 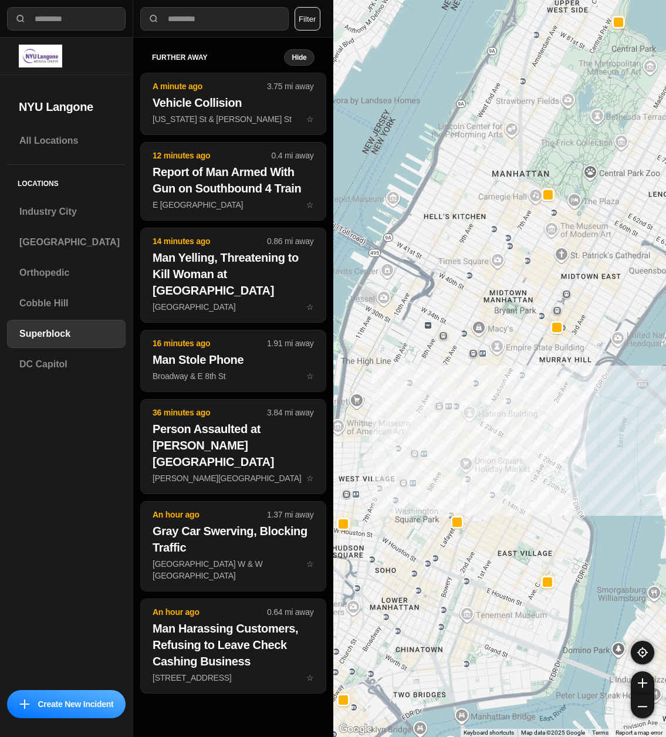 I want to click on small: Hide, so click(x=299, y=58).